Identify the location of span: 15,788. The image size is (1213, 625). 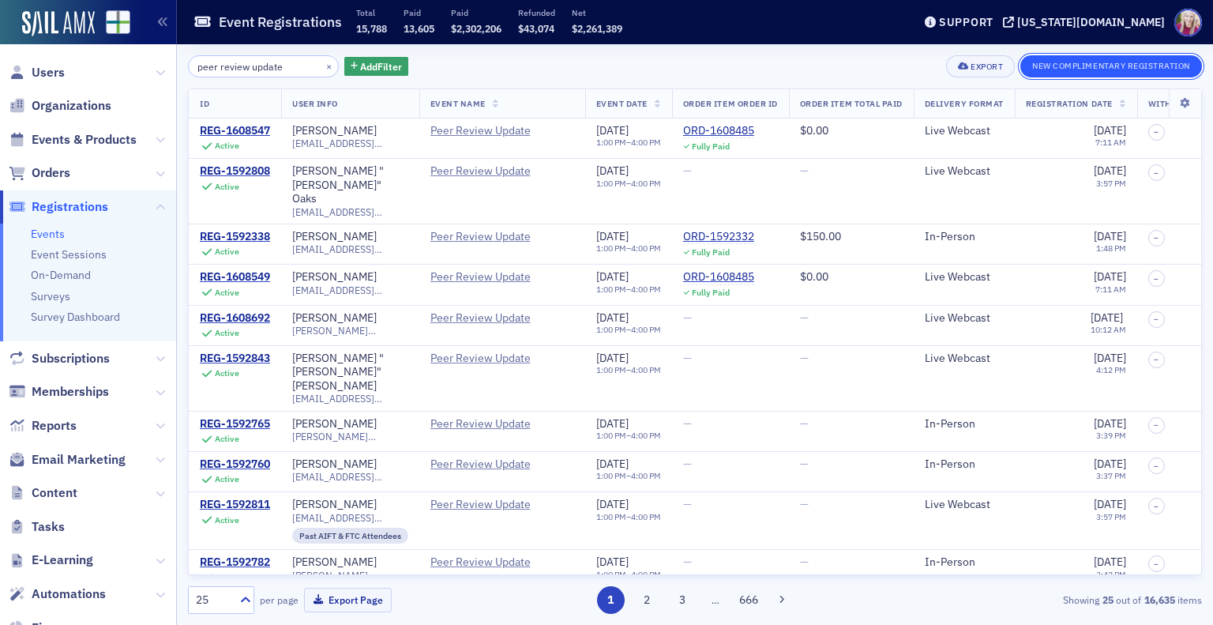
(371, 28).